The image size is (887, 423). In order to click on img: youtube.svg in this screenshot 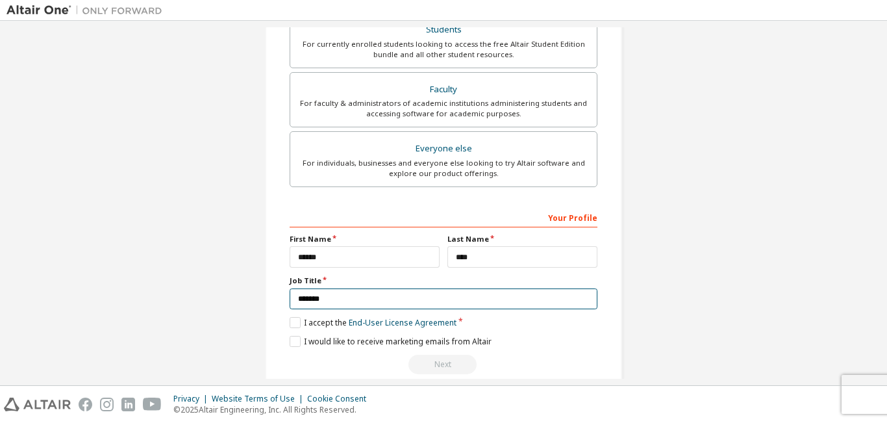, I will do `click(152, 404)`.